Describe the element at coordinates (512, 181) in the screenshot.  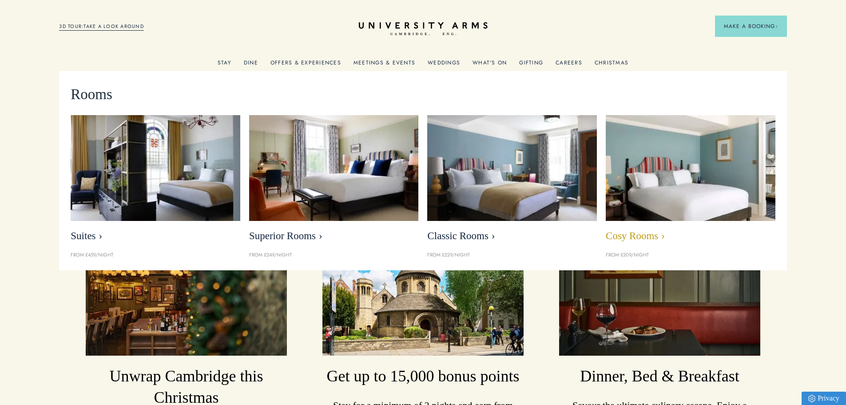
I see `a: image-7eccef6fe4fe90343db89eb79f703814c40db8b4-400x250-jpg Classic Rooms` at that location.